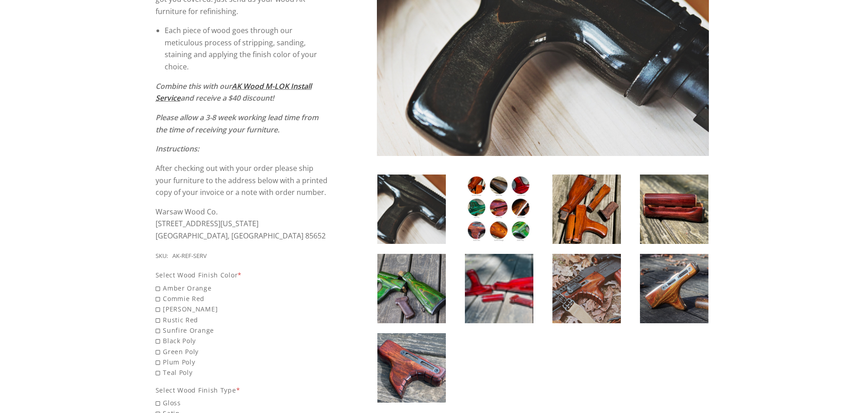 The height and width of the screenshot is (413, 864). Describe the element at coordinates (247, 49) in the screenshot. I see `li: Each piece of wood goes through our meticulous process of stripping, sanding, staining and applyi...` at that location.